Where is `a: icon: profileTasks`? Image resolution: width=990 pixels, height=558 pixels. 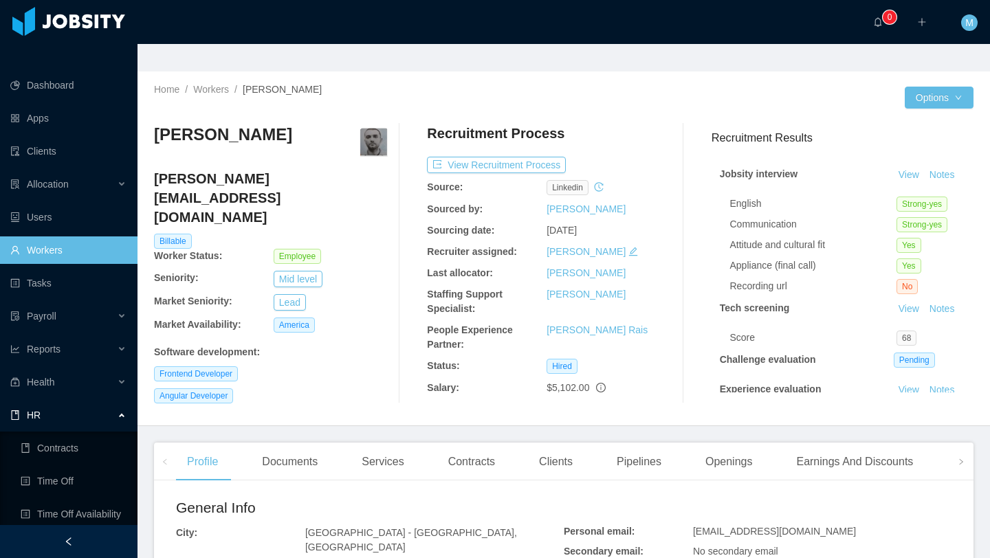 a: icon: profileTasks is located at coordinates (68, 283).